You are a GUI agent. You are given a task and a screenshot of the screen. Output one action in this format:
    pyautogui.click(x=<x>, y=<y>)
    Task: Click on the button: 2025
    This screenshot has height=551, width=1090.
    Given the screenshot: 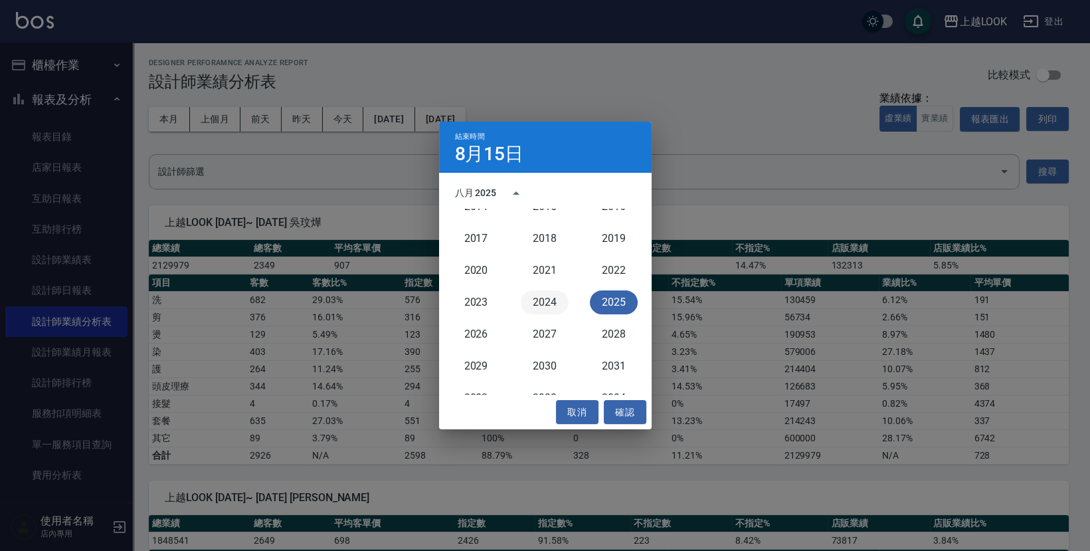 What is the action you would take?
    pyautogui.click(x=614, y=302)
    